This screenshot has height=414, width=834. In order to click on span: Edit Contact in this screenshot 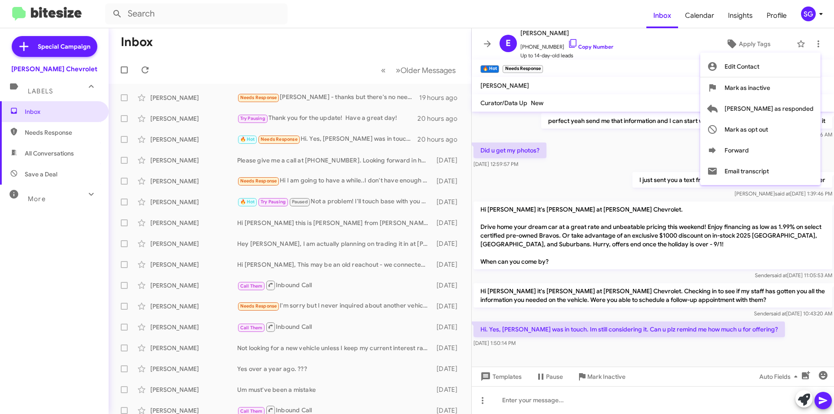, I will do `click(742, 66)`.